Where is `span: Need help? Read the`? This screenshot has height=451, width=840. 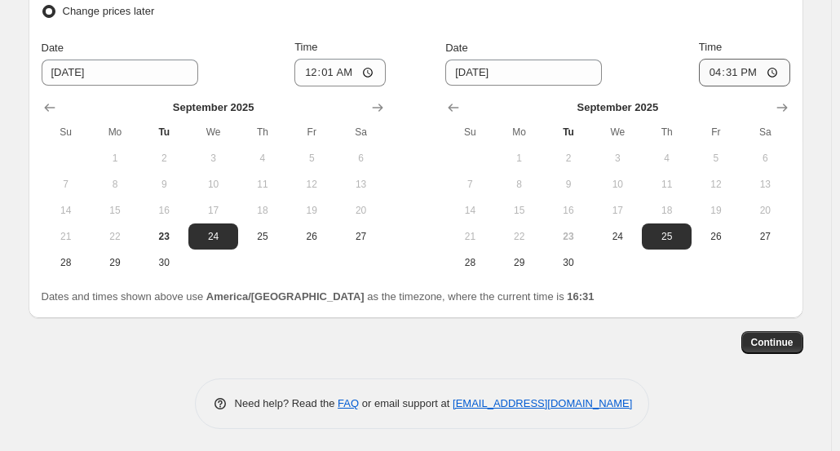 span: Need help? Read the is located at coordinates (286, 403).